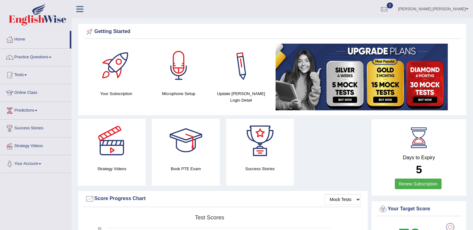 The width and height of the screenshot is (473, 230). What do you see at coordinates (36, 74) in the screenshot?
I see `a: Tests` at bounding box center [36, 74].